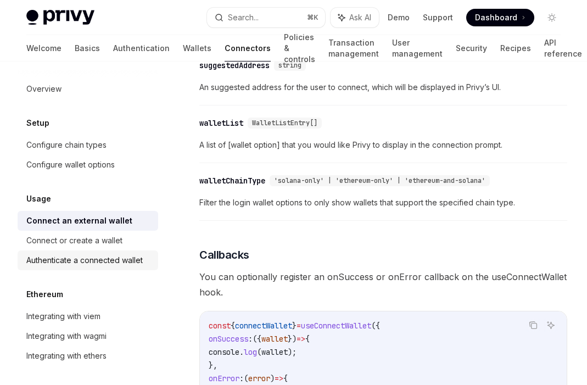 This screenshot has width=587, height=385. I want to click on button: Search...⌘K, so click(266, 18).